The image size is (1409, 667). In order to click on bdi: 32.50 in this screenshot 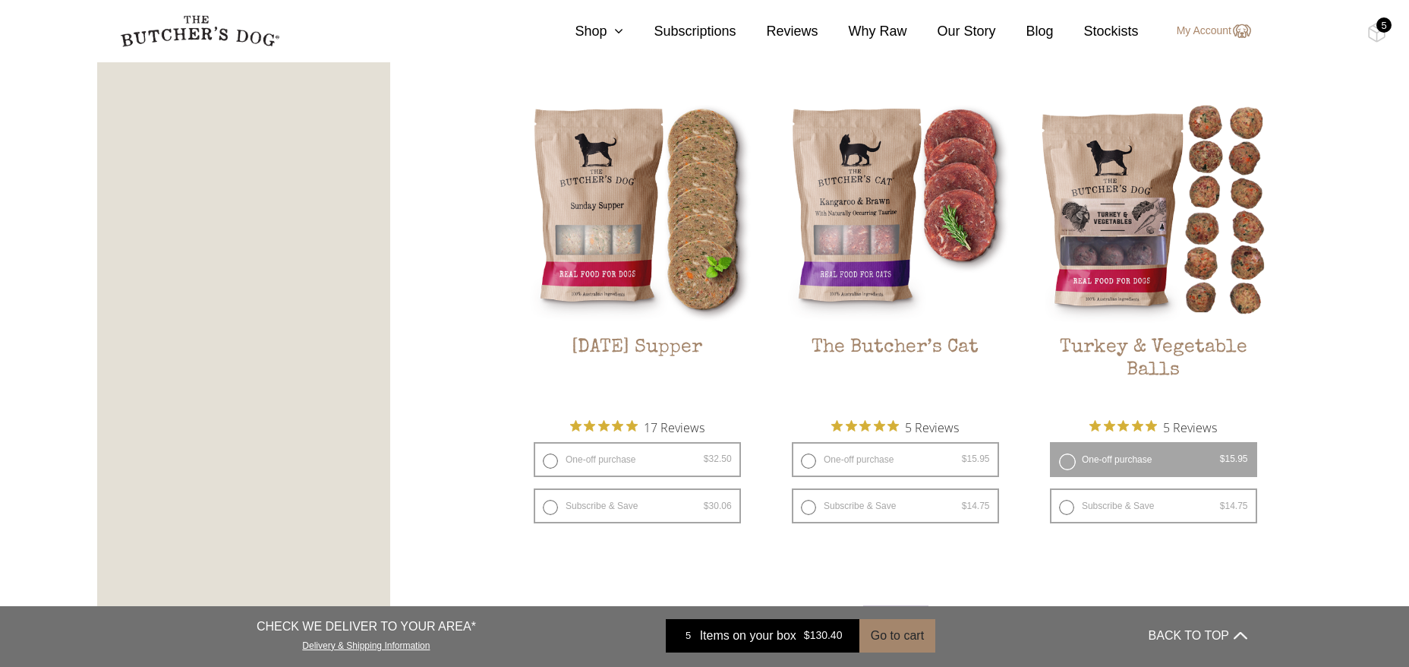, I will do `click(718, 459)`.